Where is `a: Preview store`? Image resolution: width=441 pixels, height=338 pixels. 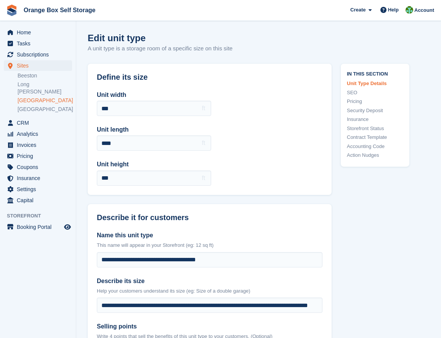
a: Preview store is located at coordinates (67, 227).